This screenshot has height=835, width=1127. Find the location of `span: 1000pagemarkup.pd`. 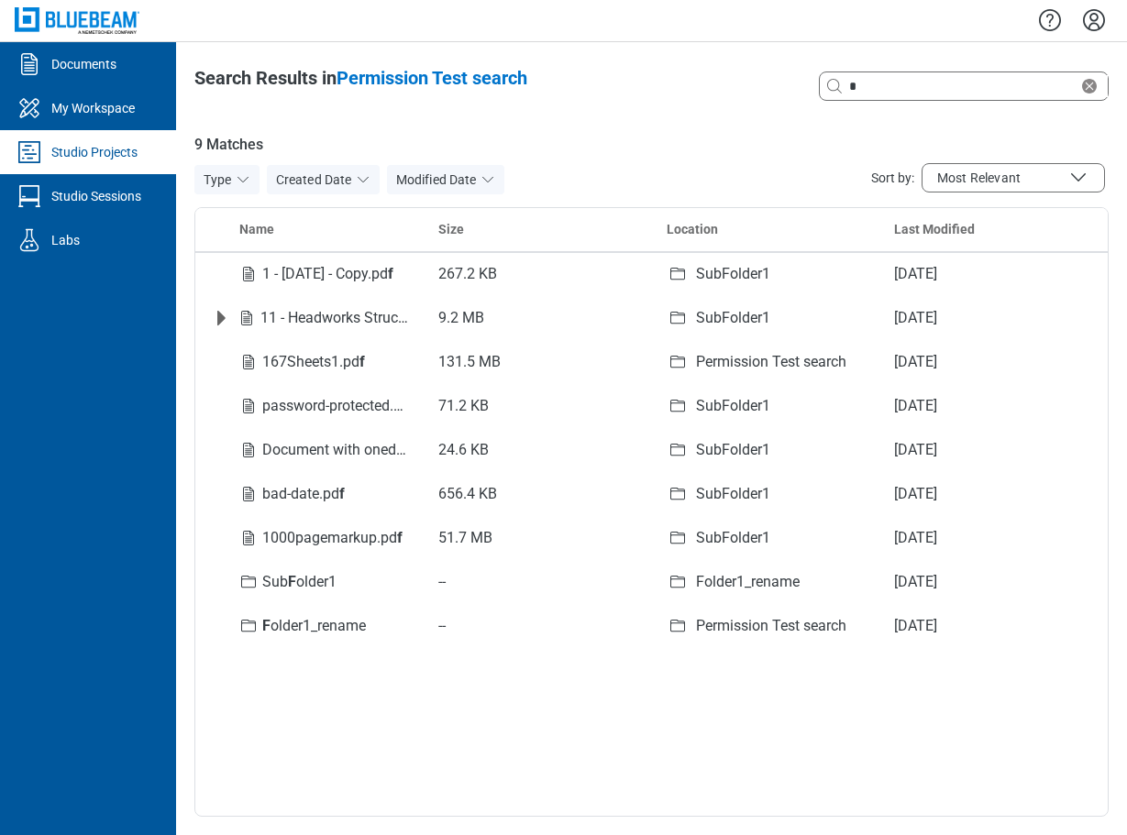

span: 1000pagemarkup.pd is located at coordinates (332, 537).